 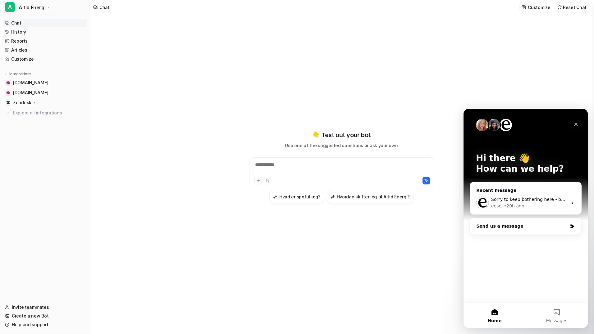 What do you see at coordinates (44, 316) in the screenshot?
I see `a: Create a new Bot` at bounding box center [44, 316].